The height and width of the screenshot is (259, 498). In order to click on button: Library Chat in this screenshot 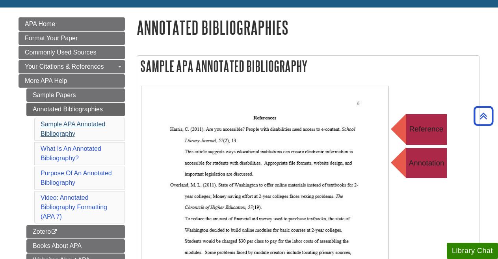, I will do `click(473, 250)`.